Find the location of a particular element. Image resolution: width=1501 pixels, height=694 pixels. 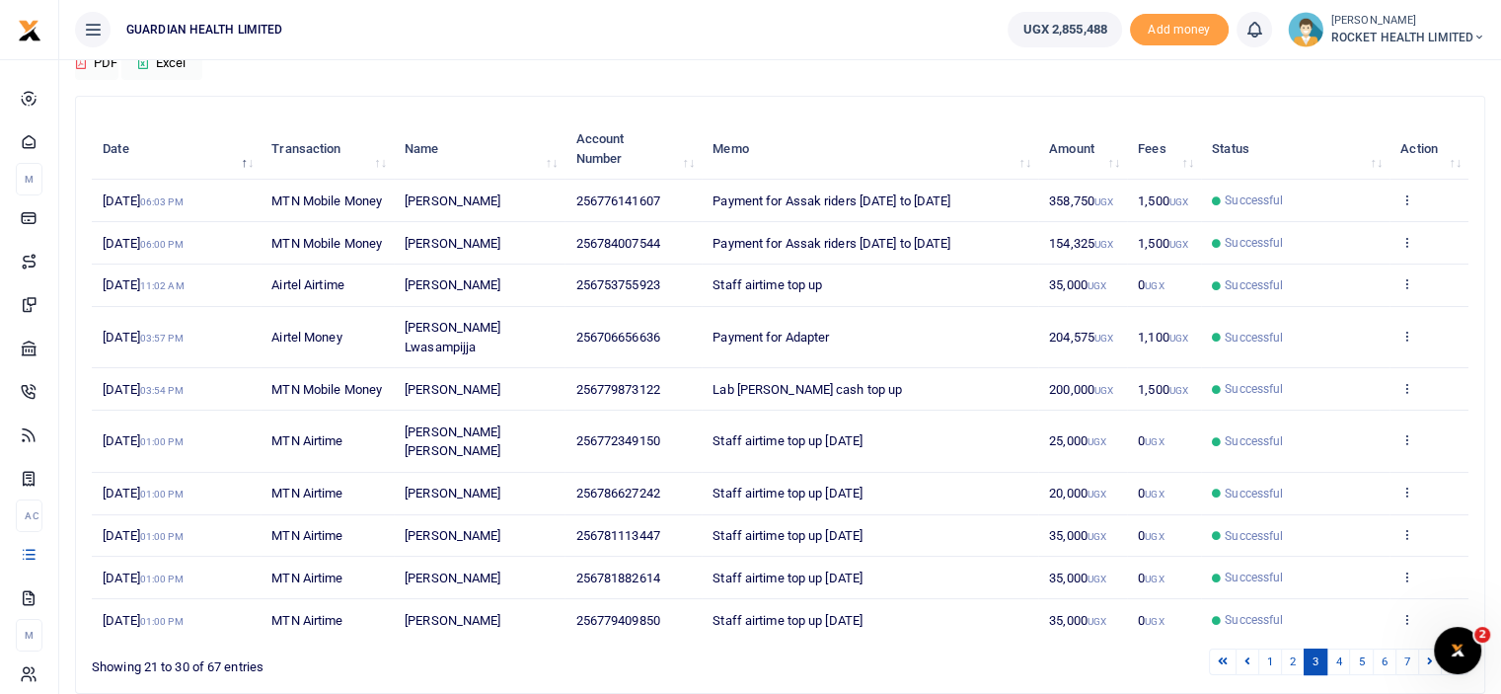

span: 256706656636 is located at coordinates (618, 337).